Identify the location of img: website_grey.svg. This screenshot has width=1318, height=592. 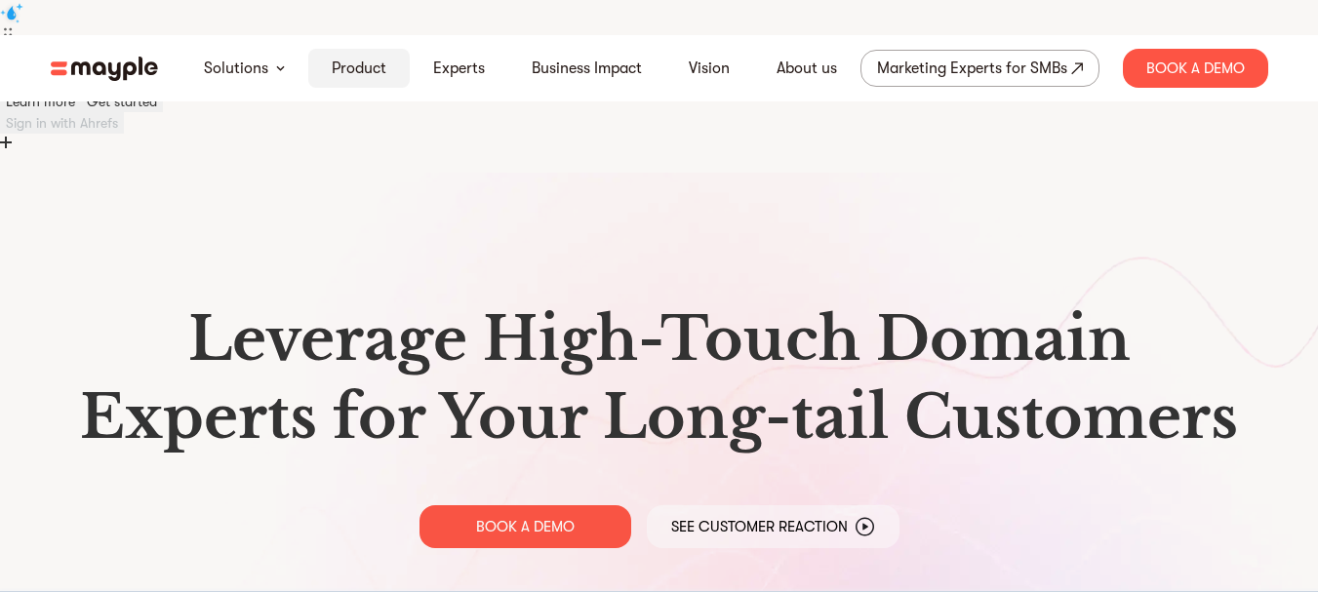
(39, 59).